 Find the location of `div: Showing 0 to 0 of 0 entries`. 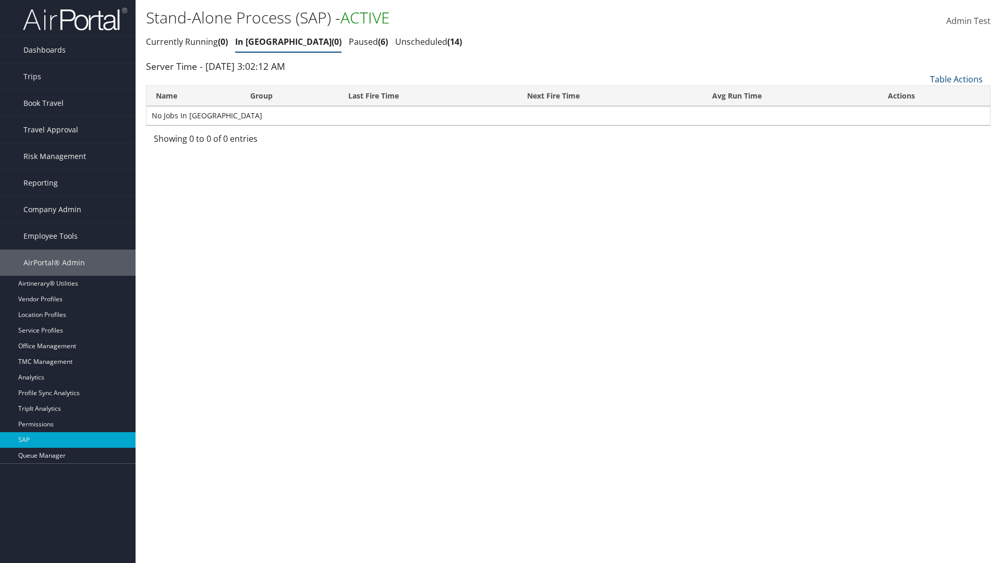

div: Showing 0 to 0 of 0 entries is located at coordinates (251, 141).